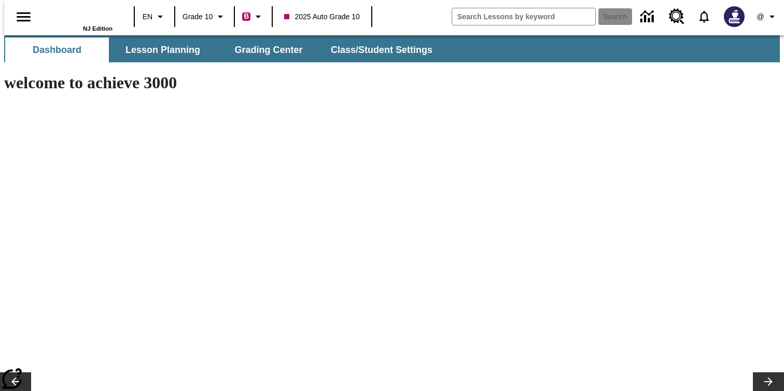 This screenshot has width=784, height=391. Describe the element at coordinates (23, 17) in the screenshot. I see `button: Open side menu` at that location.